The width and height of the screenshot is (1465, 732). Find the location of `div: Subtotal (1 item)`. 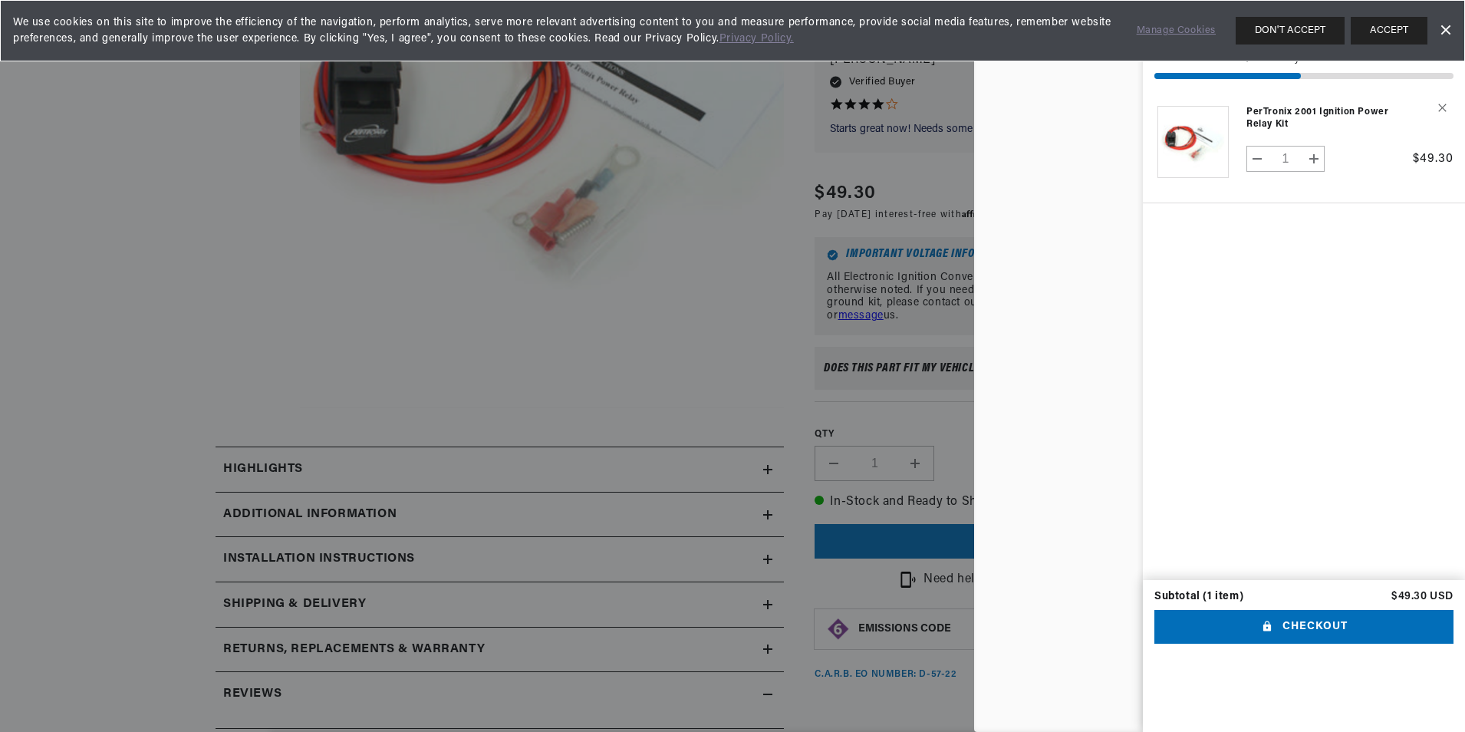

div: Subtotal (1 item) is located at coordinates (1199, 597).